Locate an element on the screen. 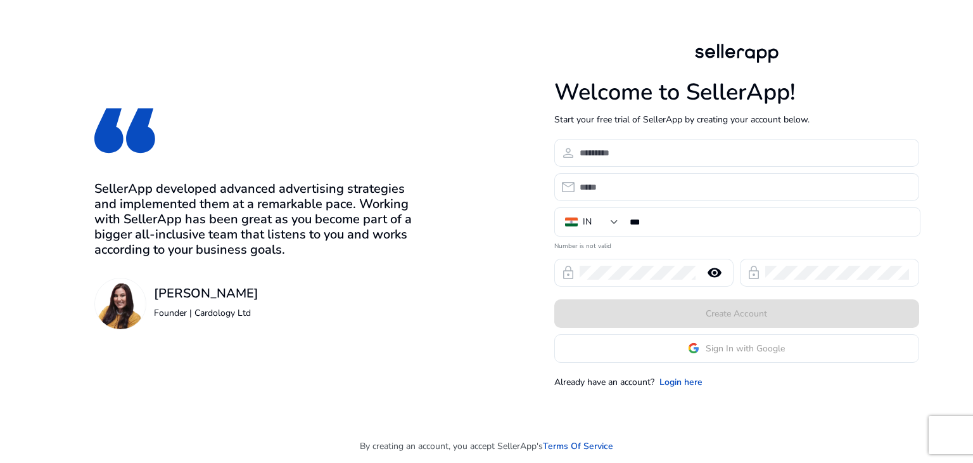 The height and width of the screenshot is (463, 973). a: Terms Of Service is located at coordinates (578, 445).